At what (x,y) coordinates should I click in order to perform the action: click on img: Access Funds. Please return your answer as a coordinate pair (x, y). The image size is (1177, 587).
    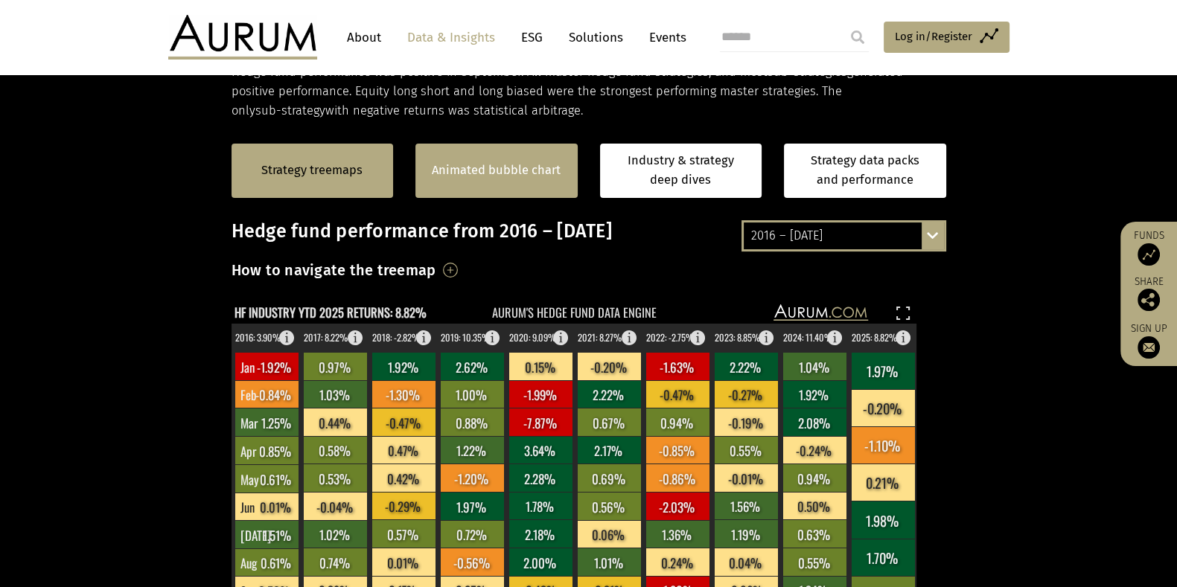
    Looking at the image, I should click on (1149, 255).